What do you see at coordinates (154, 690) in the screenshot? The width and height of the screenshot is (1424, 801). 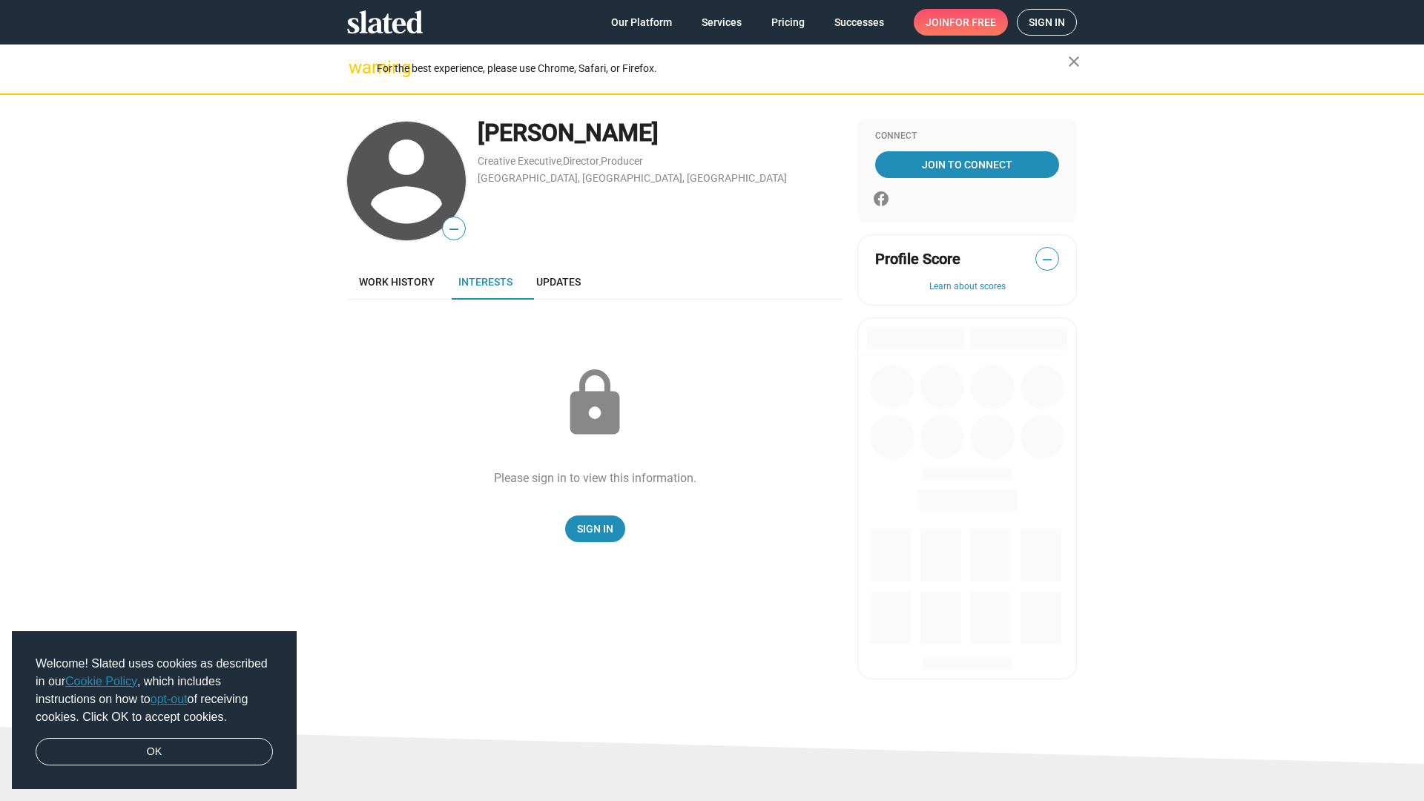 I see `span: Welcome! Slated uses cookies as described in our , which includes instructions on how to of recei...` at bounding box center [154, 690].